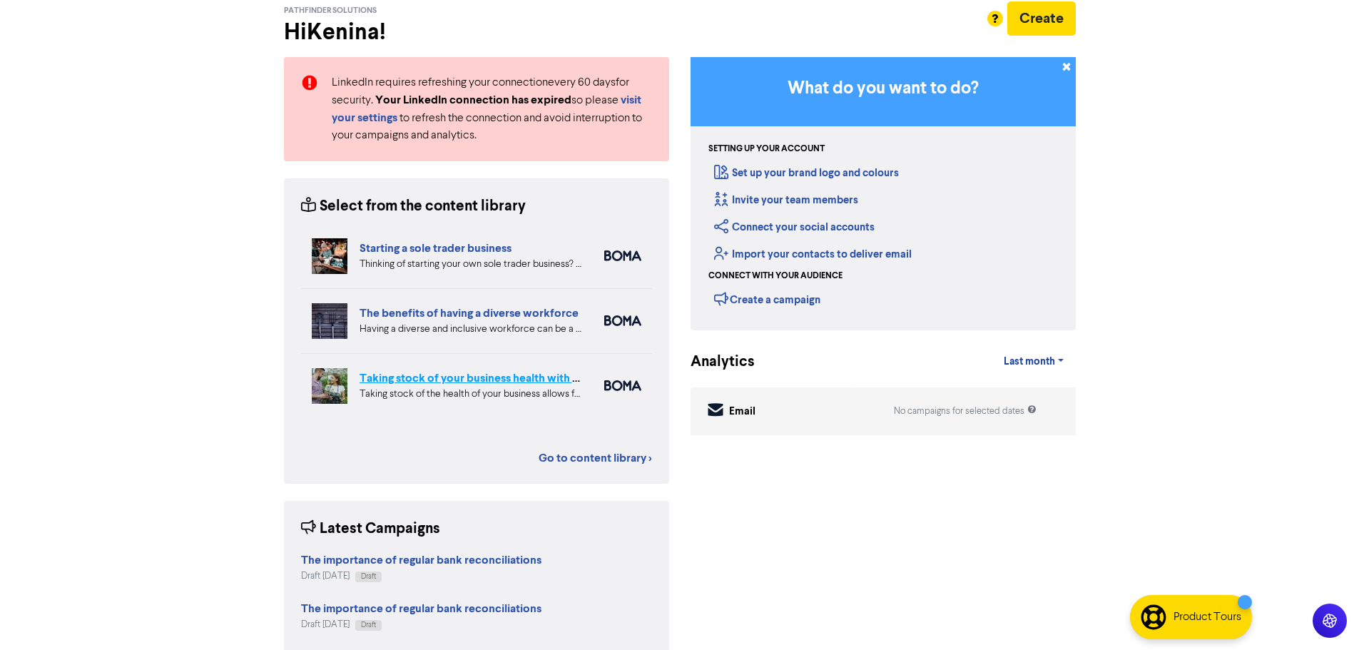  I want to click on span: Last month, so click(1030, 362).